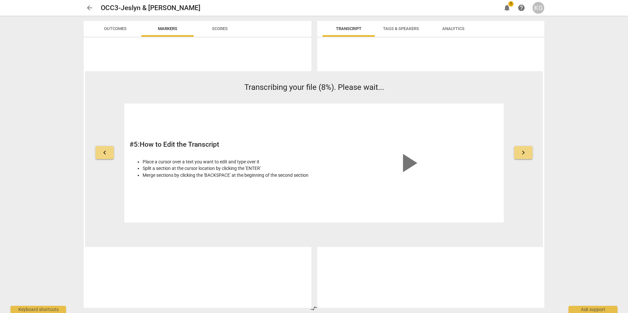 This screenshot has width=628, height=313. What do you see at coordinates (408, 163) in the screenshot?
I see `span: play_arrow` at bounding box center [408, 163].